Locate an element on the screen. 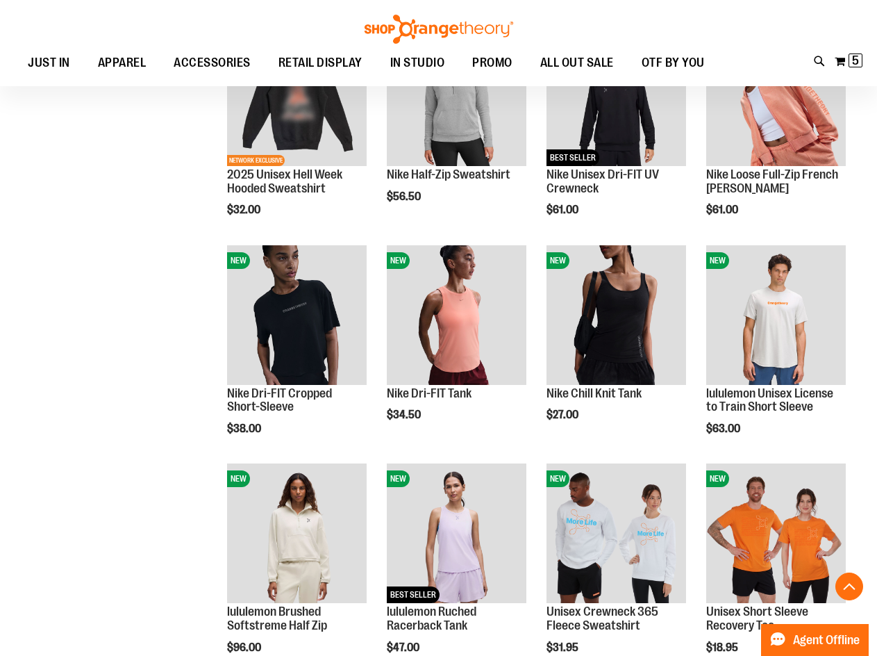 This screenshot has width=877, height=656. span: OTF BY YOU is located at coordinates (673, 63).